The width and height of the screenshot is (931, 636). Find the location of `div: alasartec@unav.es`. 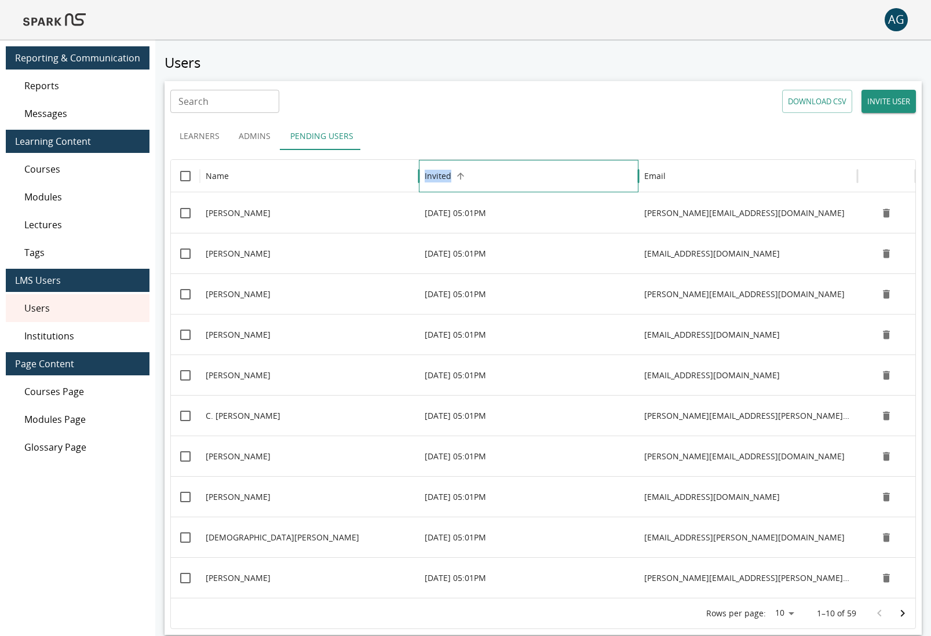

div: alasartec@unav.es is located at coordinates (748, 375).